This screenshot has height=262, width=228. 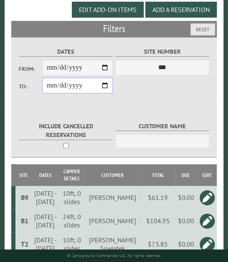 What do you see at coordinates (108, 10) in the screenshot?
I see `button: Edit Add-on Items` at bounding box center [108, 10].